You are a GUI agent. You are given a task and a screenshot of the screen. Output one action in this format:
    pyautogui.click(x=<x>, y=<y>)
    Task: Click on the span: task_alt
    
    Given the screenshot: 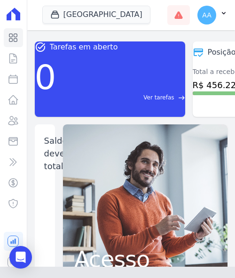 What is the action you would take?
    pyautogui.click(x=40, y=47)
    